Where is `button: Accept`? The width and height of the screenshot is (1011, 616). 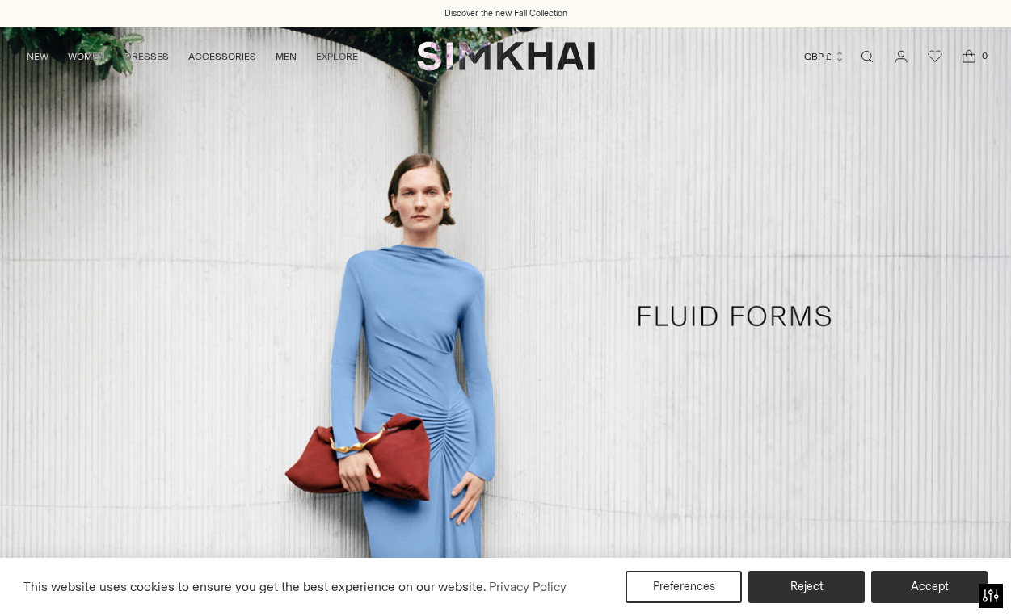
button: Accept is located at coordinates (929, 587).